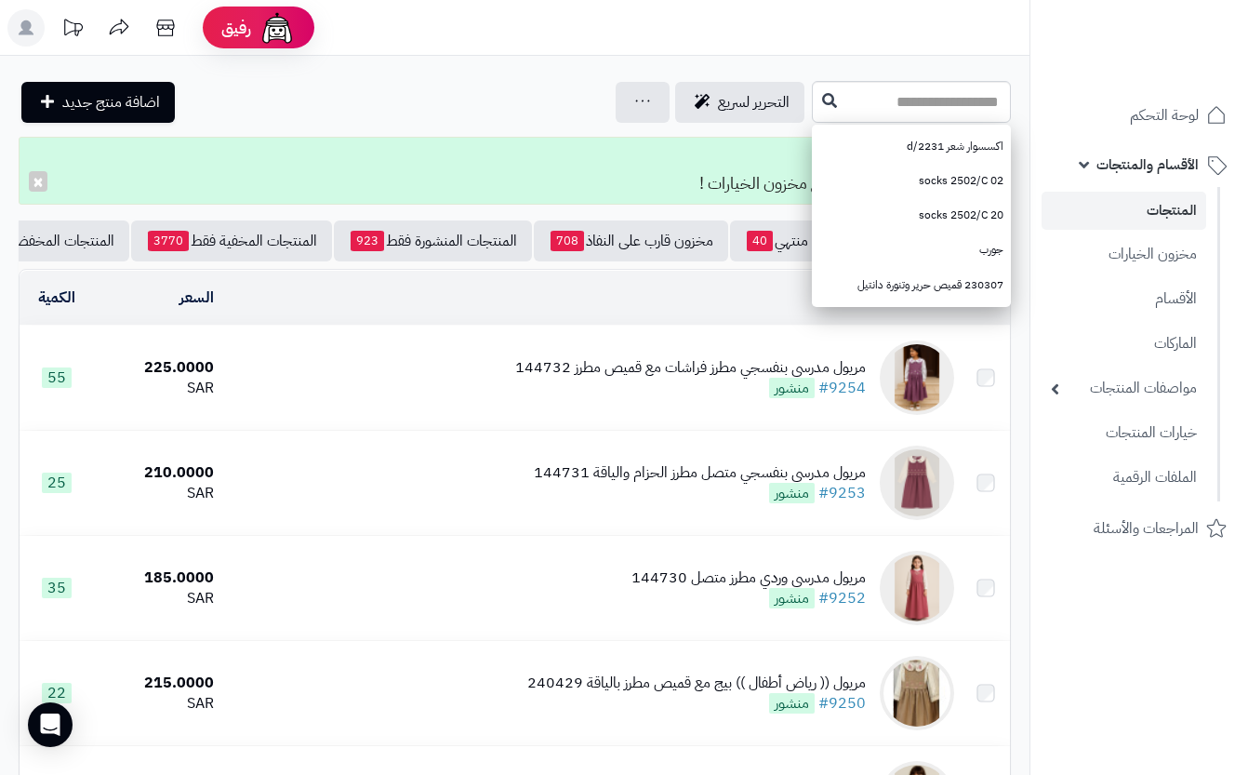 The height and width of the screenshot is (775, 1248). What do you see at coordinates (749, 577) in the screenshot?
I see `div: مريول مدرسي وردي مطرز متصل 144730` at bounding box center [749, 577].